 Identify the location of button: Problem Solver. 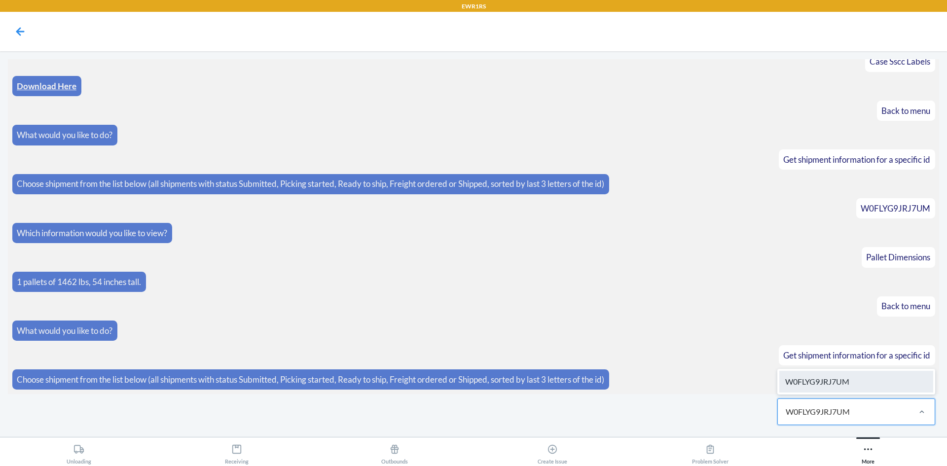
(711, 451).